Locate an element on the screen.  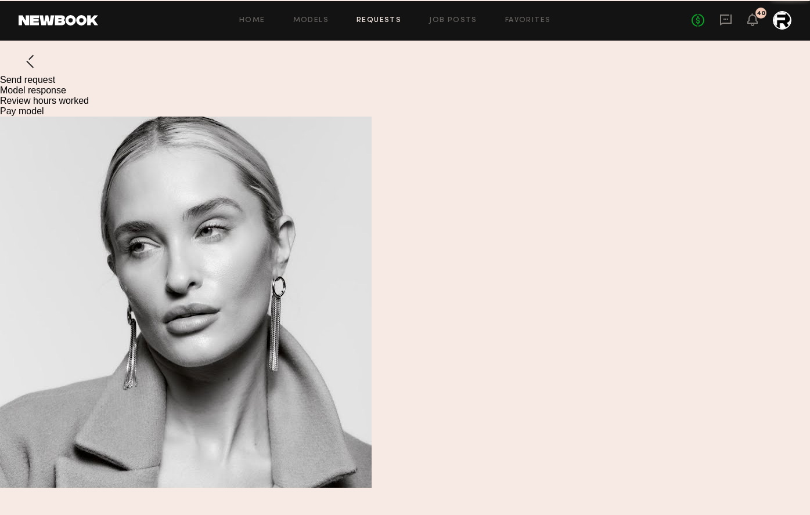
div: 40 is located at coordinates (760, 13).